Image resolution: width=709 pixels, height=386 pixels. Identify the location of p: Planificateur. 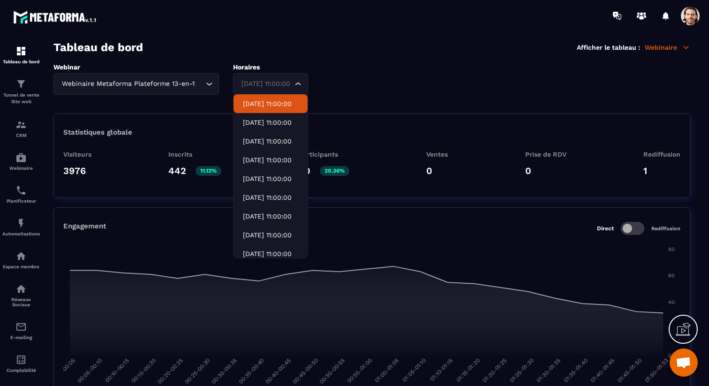
(21, 201).